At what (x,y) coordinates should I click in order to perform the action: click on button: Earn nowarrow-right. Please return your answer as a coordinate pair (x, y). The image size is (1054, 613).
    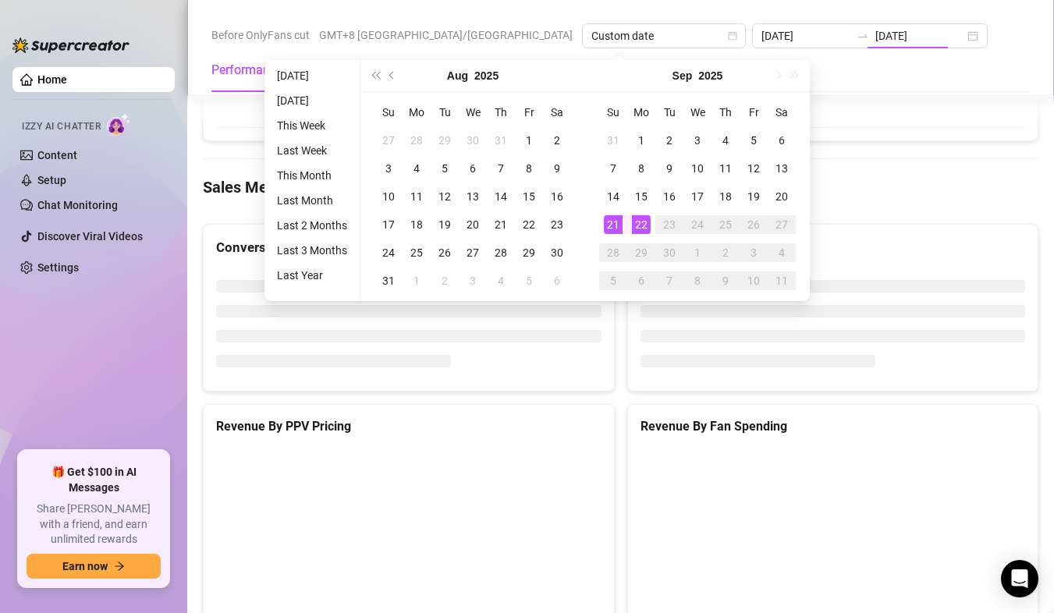
    Looking at the image, I should click on (94, 566).